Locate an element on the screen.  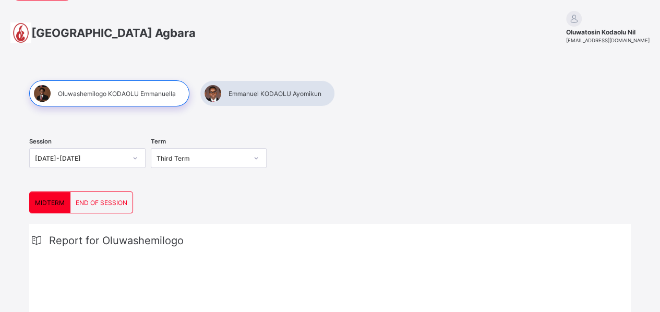
div: Third Term is located at coordinates (202, 158).